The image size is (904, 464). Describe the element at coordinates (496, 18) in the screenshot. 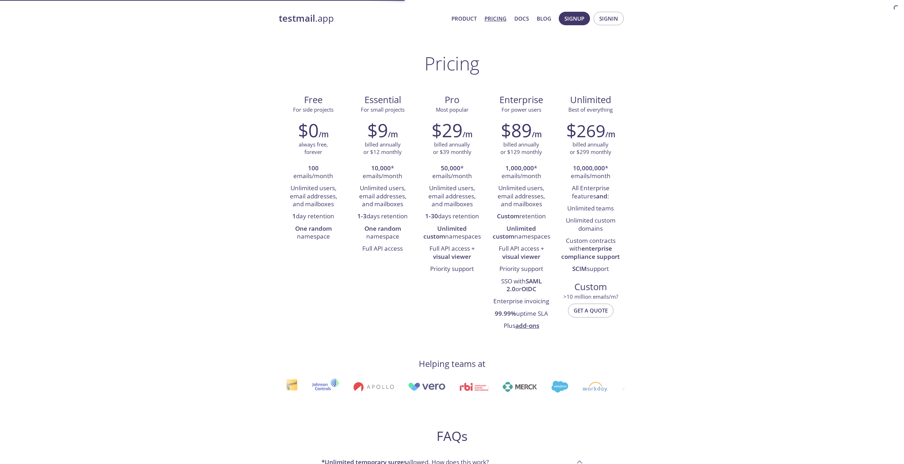

I see `a: Pricing` at that location.